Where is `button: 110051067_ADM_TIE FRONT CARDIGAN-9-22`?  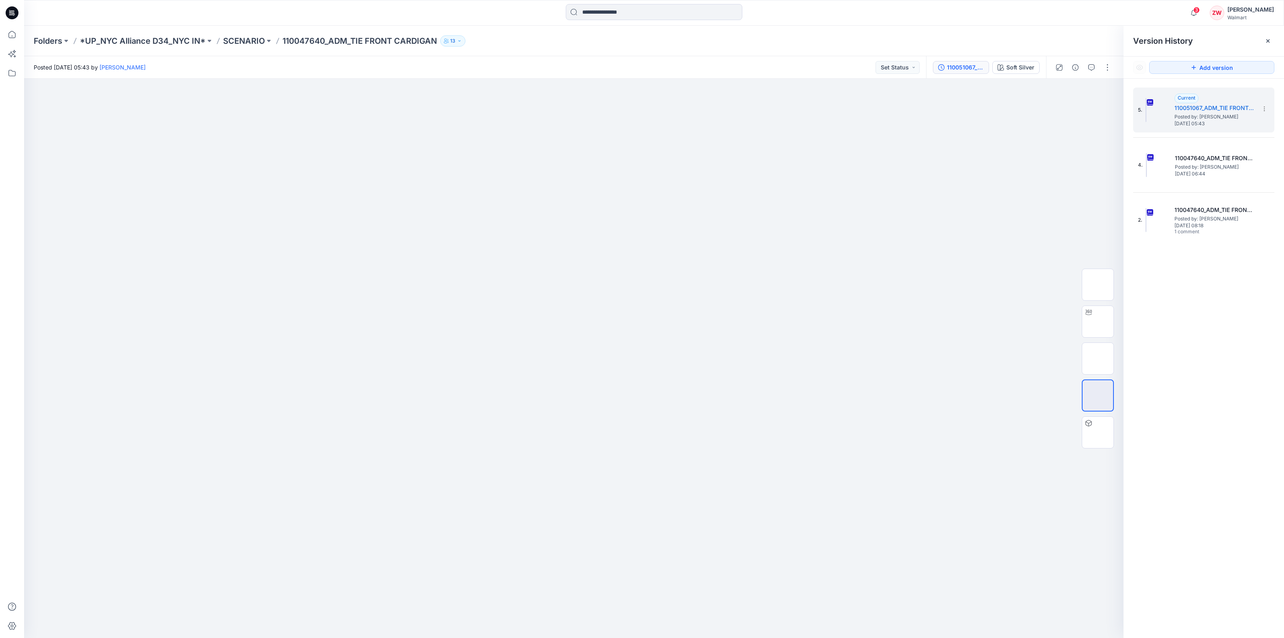 button: 110051067_ADM_TIE FRONT CARDIGAN-9-22 is located at coordinates (961, 67).